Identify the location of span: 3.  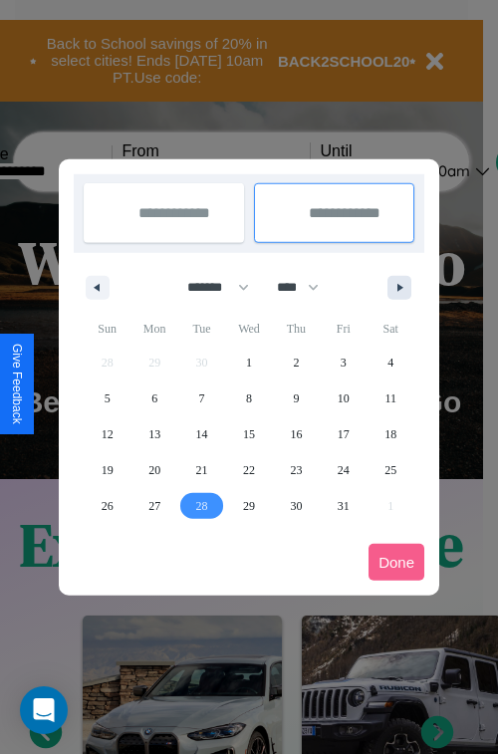
(343, 362).